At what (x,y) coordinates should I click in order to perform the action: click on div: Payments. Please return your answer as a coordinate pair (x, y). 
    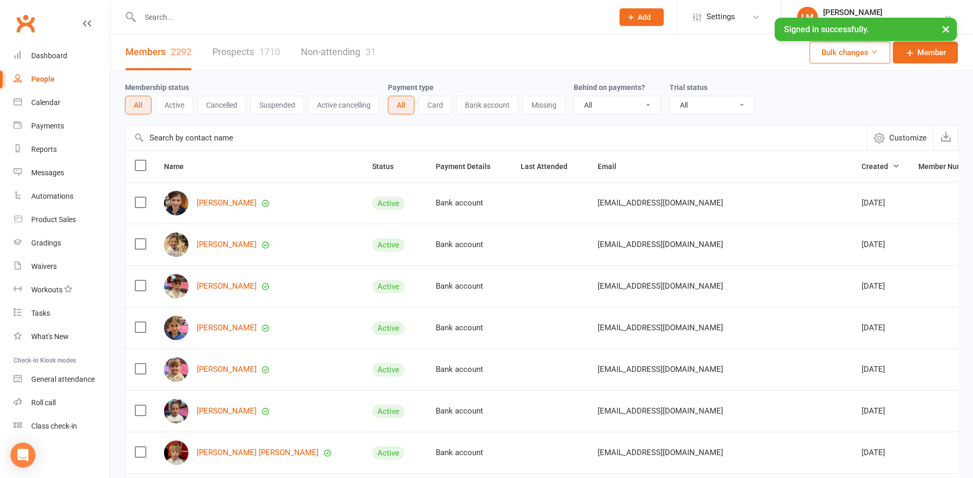
    Looking at the image, I should click on (47, 126).